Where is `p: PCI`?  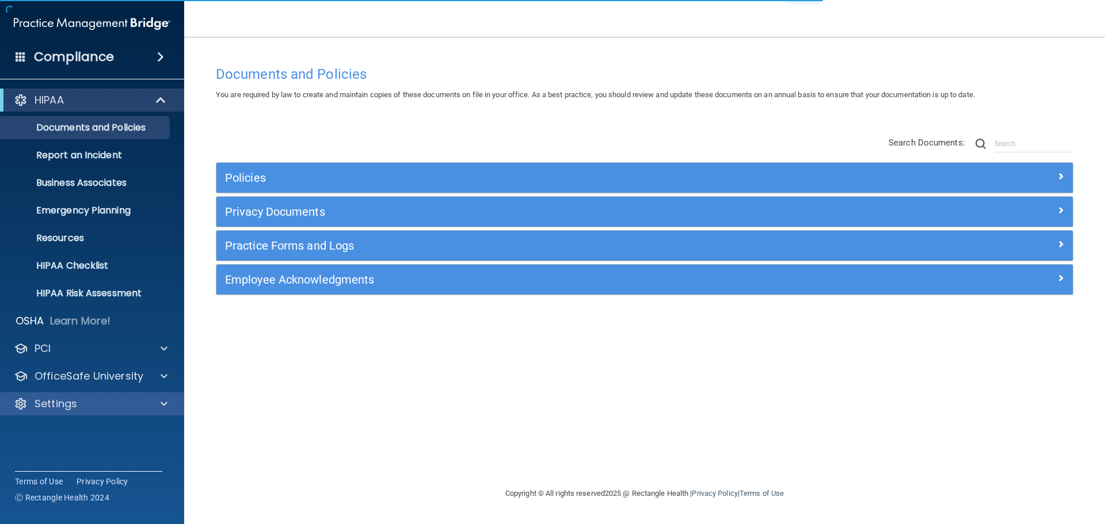
p: PCI is located at coordinates (43, 349).